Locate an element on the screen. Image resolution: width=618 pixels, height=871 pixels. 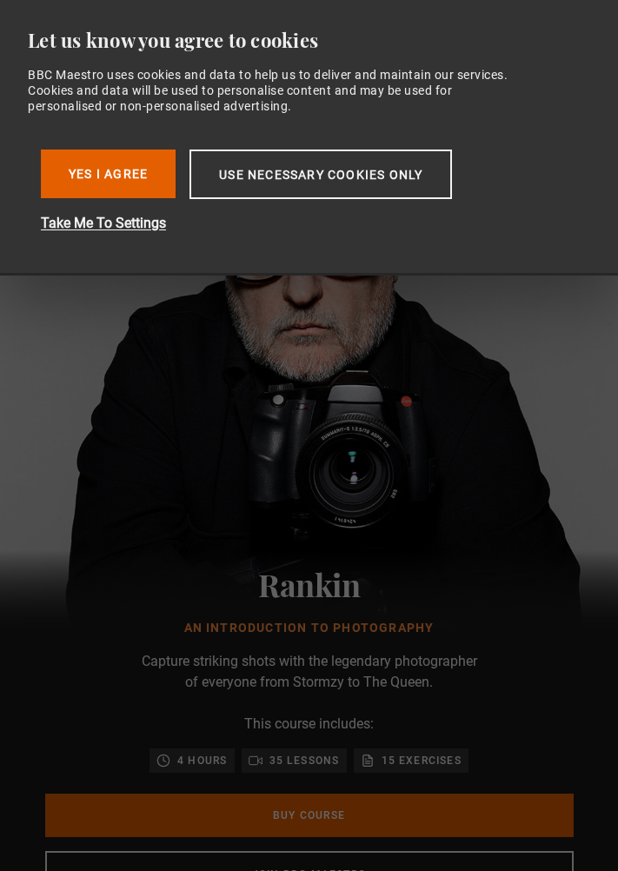
button: Take Me To Settings is located at coordinates (309, 223).